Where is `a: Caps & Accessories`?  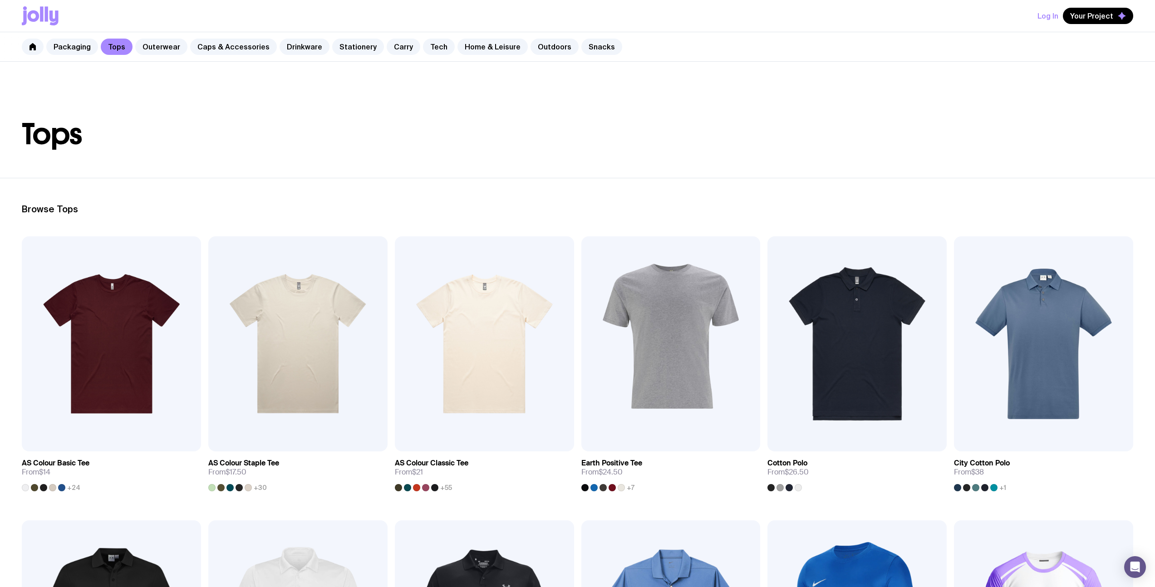
a: Caps & Accessories is located at coordinates (233, 47).